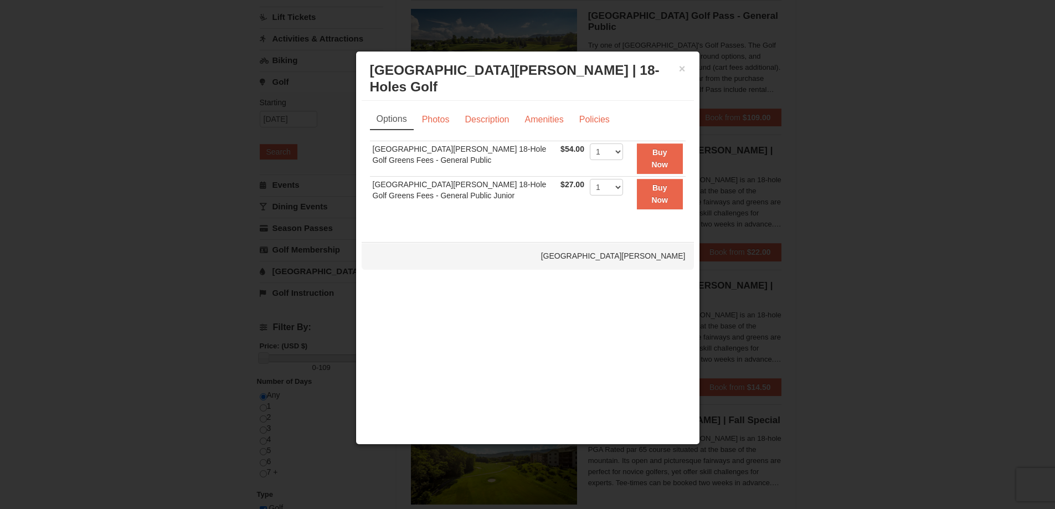 The image size is (1055, 509). Describe the element at coordinates (392, 120) in the screenshot. I see `a: Options` at that location.